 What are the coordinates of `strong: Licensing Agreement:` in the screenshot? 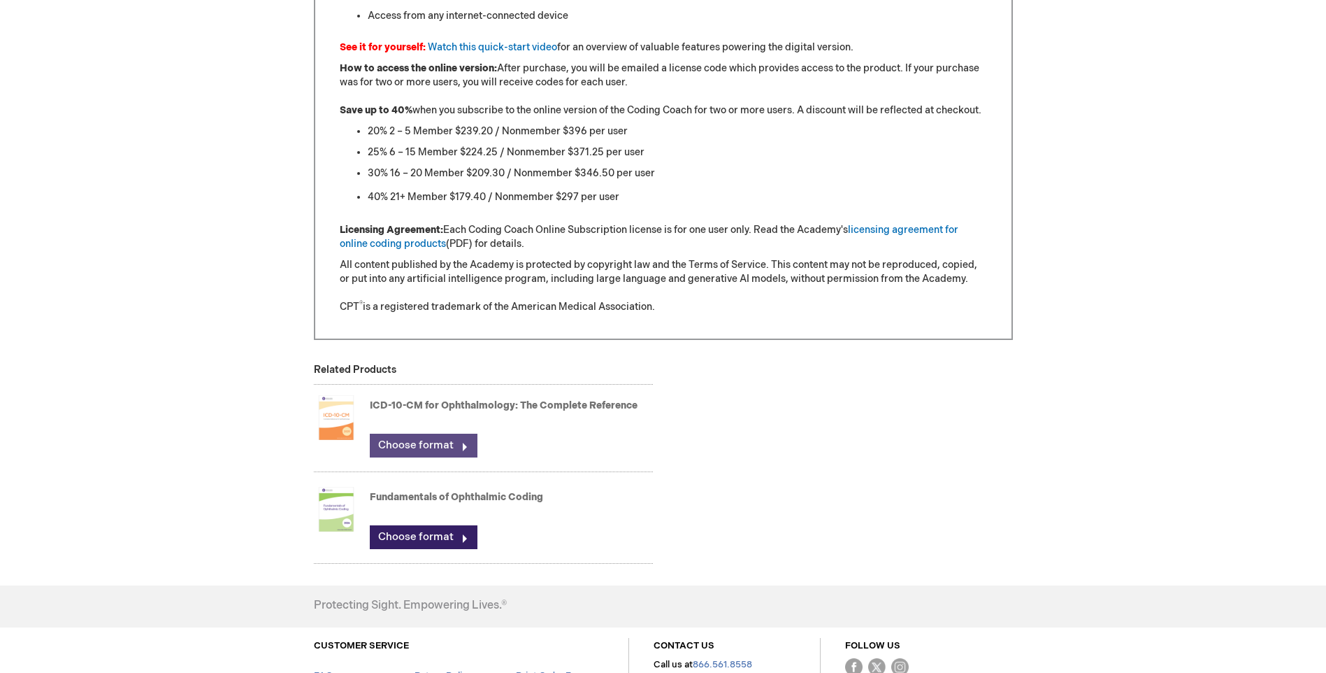 It's located at (391, 229).